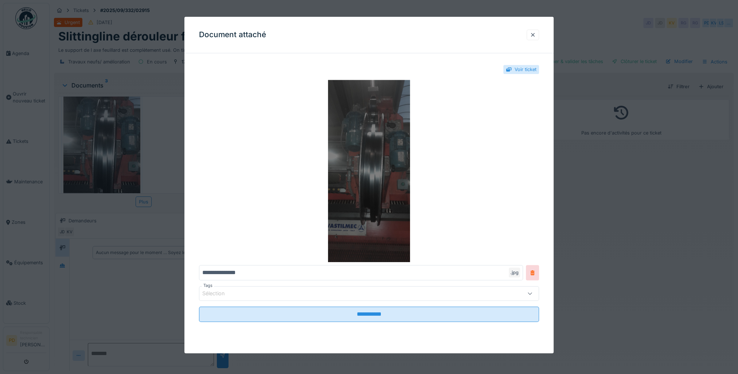 The width and height of the screenshot is (738, 374). Describe the element at coordinates (526, 69) in the screenshot. I see `div: Voir ticket` at that location.